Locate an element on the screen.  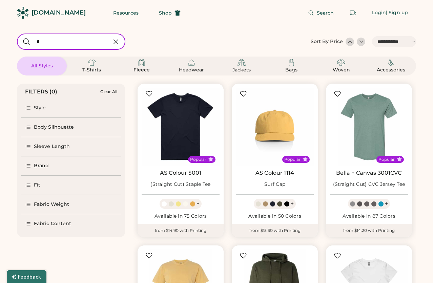
img: Jackets Icon is located at coordinates (241, 63).